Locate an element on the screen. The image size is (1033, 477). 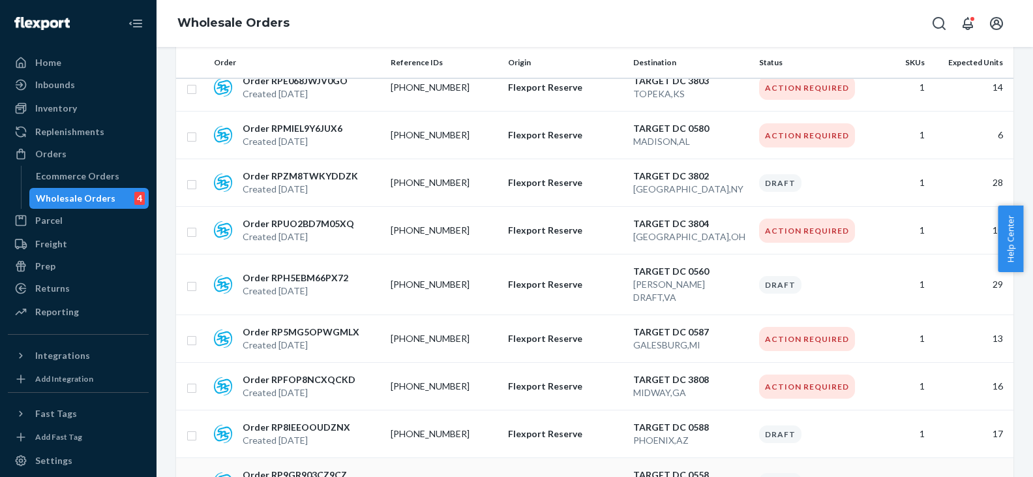
div: Replenishments is located at coordinates (70, 132).